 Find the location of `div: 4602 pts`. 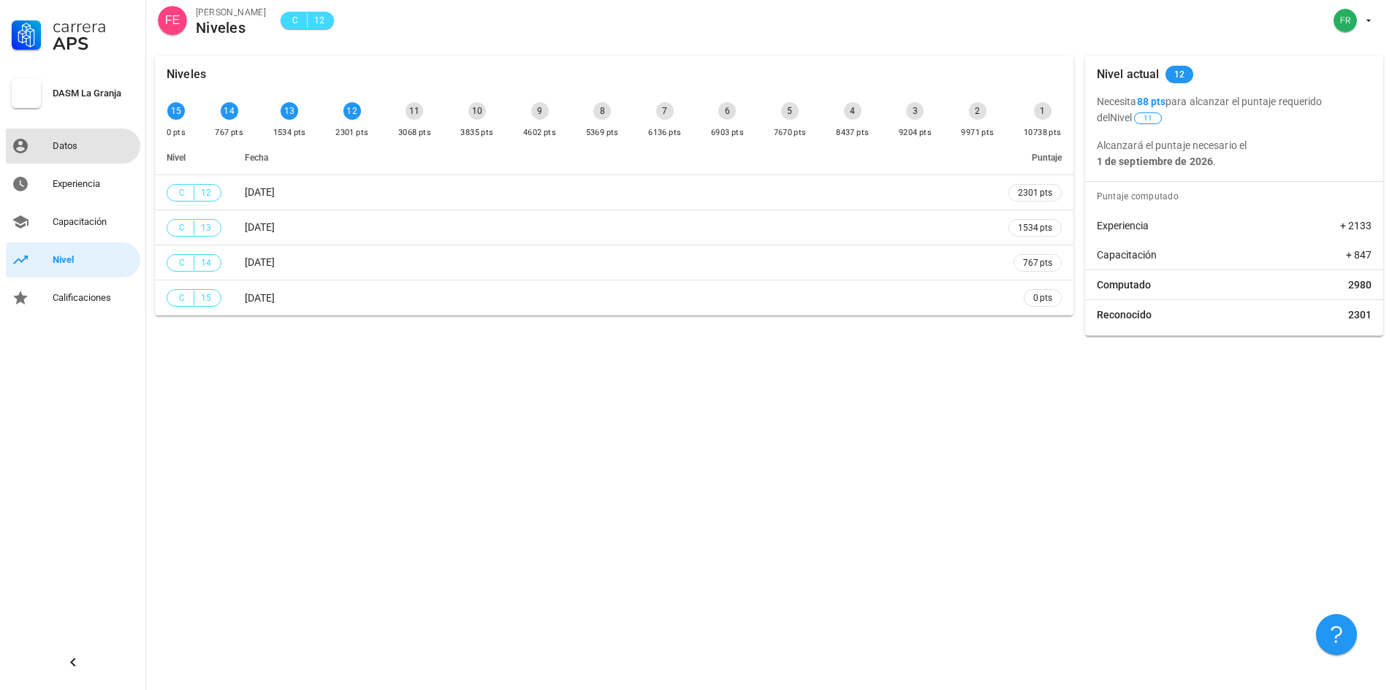

div: 4602 pts is located at coordinates (539, 133).